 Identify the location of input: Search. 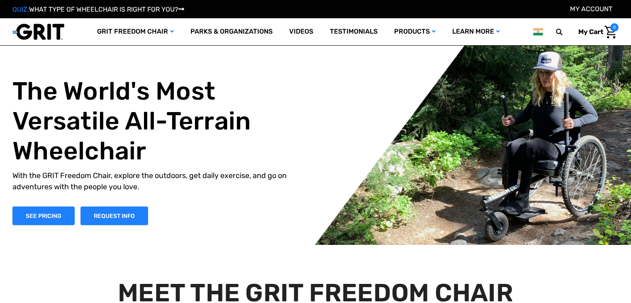
(566, 32).